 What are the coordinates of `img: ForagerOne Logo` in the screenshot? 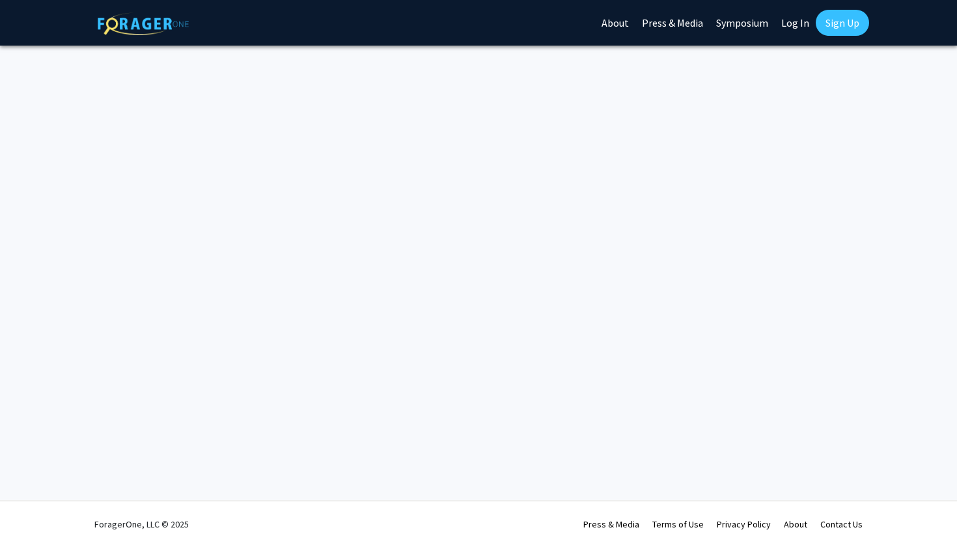 It's located at (143, 23).